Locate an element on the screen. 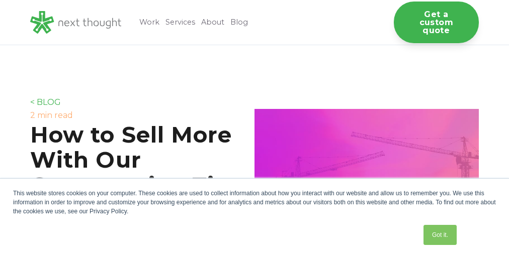  img: LG - NextThought Logo is located at coordinates (75, 22).